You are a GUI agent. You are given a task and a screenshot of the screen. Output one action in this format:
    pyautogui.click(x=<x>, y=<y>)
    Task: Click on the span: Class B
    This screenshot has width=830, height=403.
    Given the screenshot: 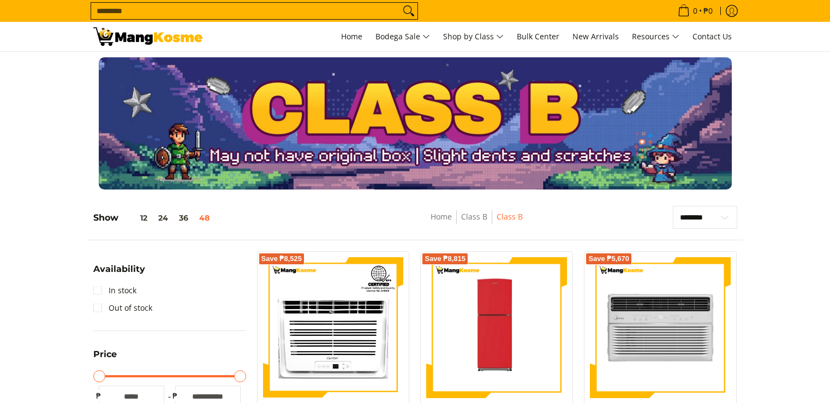 What is the action you would take?
    pyautogui.click(x=510, y=217)
    